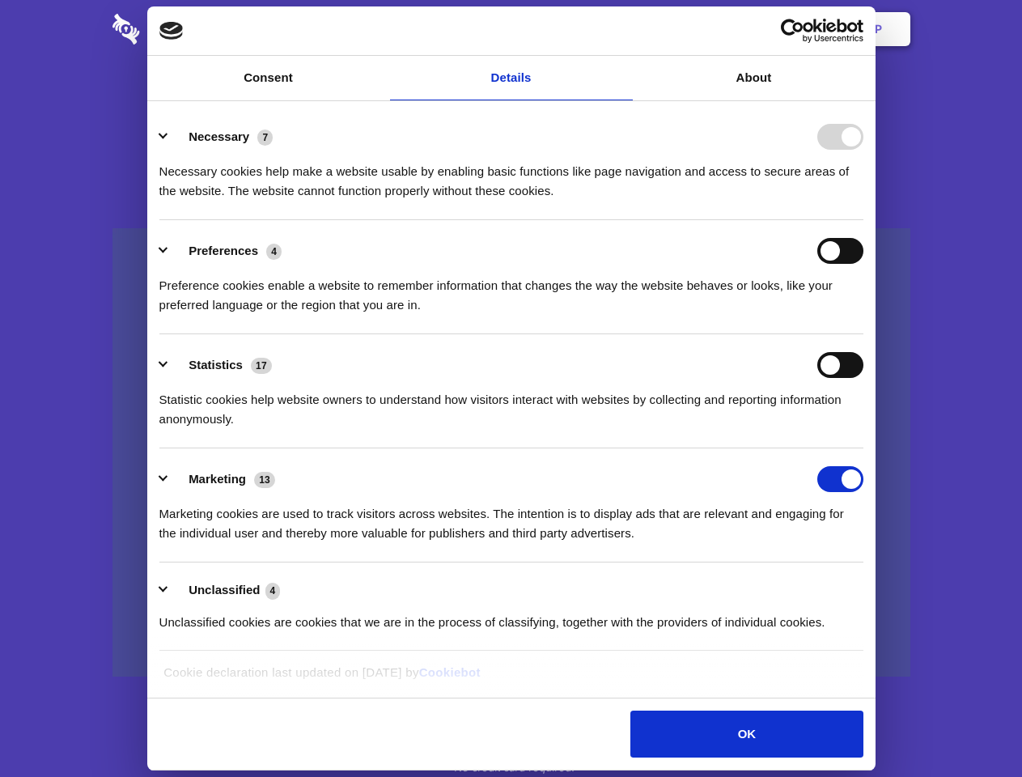  Describe the element at coordinates (215, 364) in the screenshot. I see `label: Statistics` at that location.